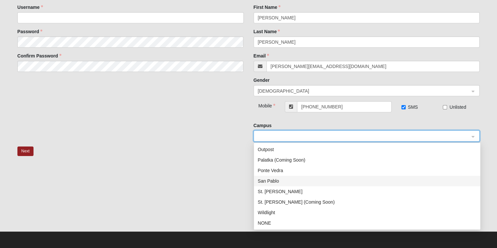 Image resolution: width=497 pixels, height=248 pixels. Describe the element at coordinates (267, 7) in the screenshot. I see `label: First Name` at that location.